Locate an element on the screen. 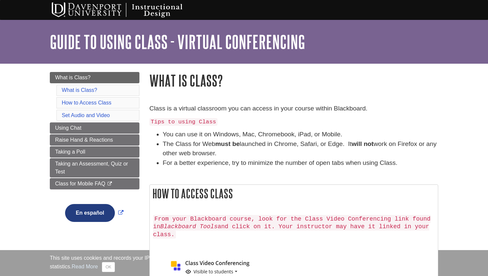 The height and width of the screenshot is (276, 488). span: What is Class? is located at coordinates (73, 77).